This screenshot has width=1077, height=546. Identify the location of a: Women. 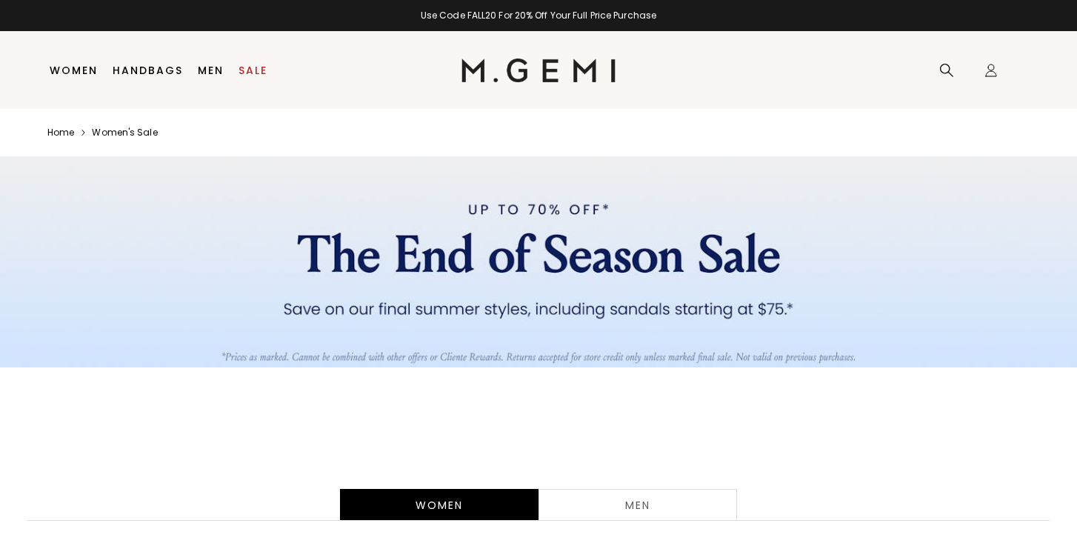
(73, 70).